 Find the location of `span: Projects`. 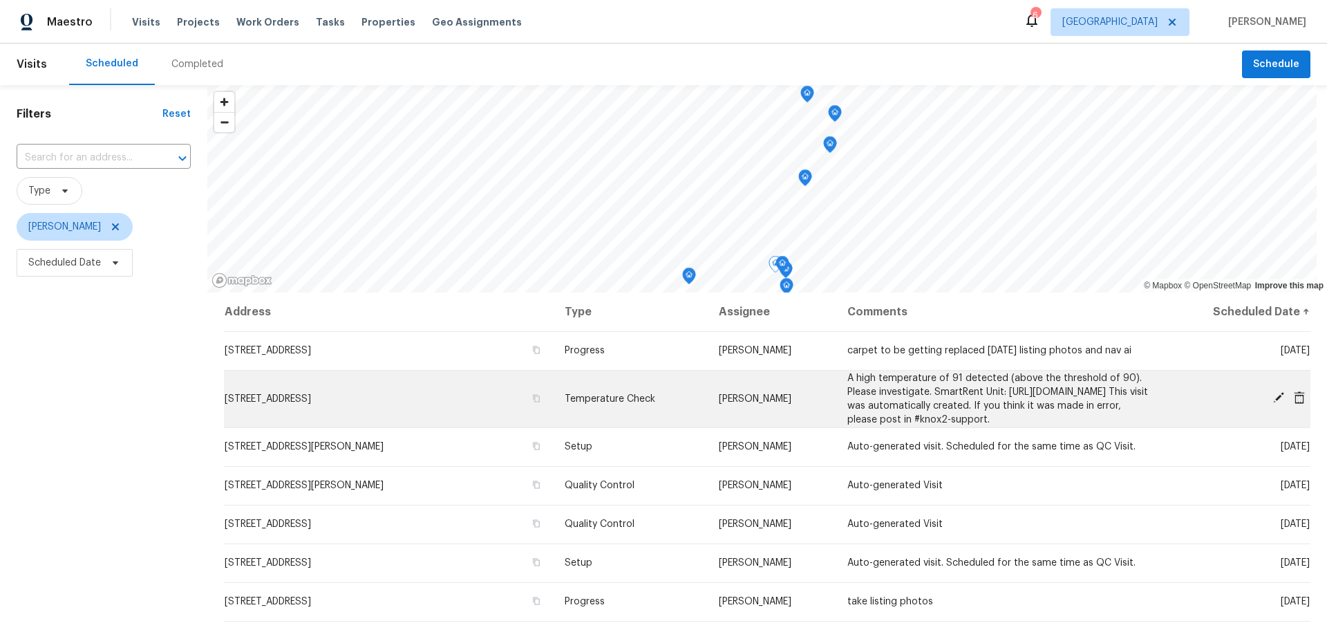

span: Projects is located at coordinates (198, 22).